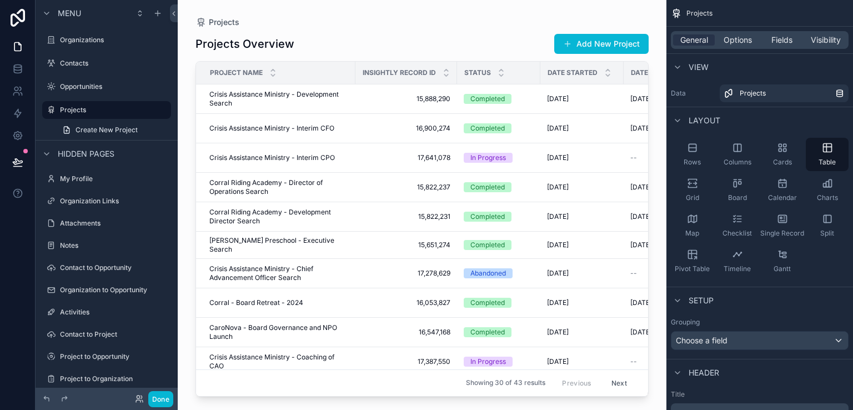  Describe the element at coordinates (827, 162) in the screenshot. I see `span: Table` at that location.